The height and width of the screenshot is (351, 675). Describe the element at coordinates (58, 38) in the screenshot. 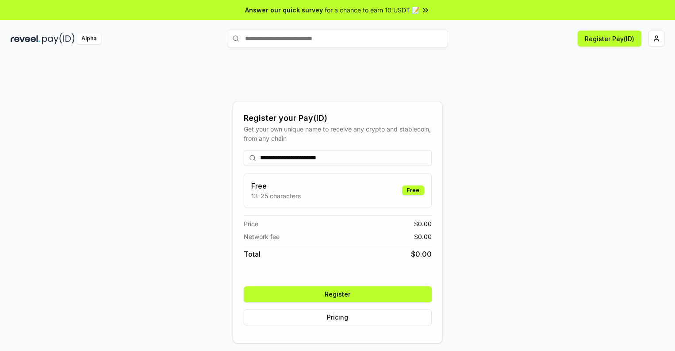

I see `img: pay_id` at that location.